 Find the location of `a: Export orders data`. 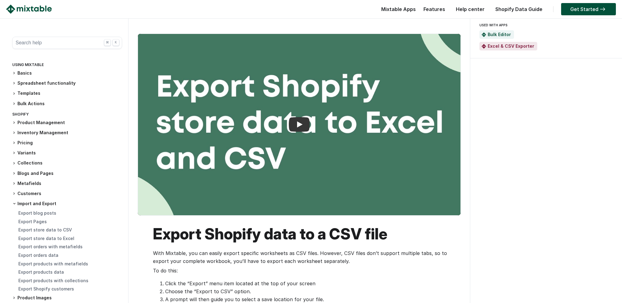

a: Export orders data is located at coordinates (38, 255).